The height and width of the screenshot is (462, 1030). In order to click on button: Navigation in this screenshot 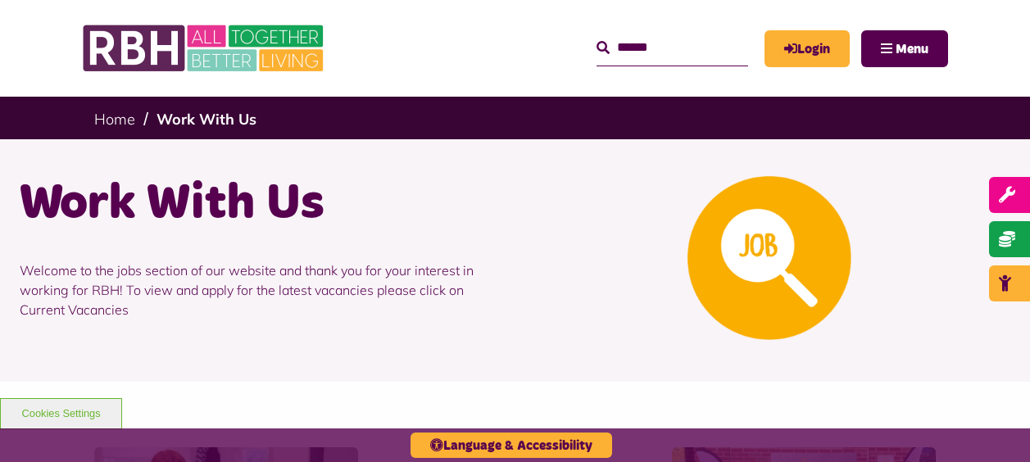, I will do `click(905, 48)`.